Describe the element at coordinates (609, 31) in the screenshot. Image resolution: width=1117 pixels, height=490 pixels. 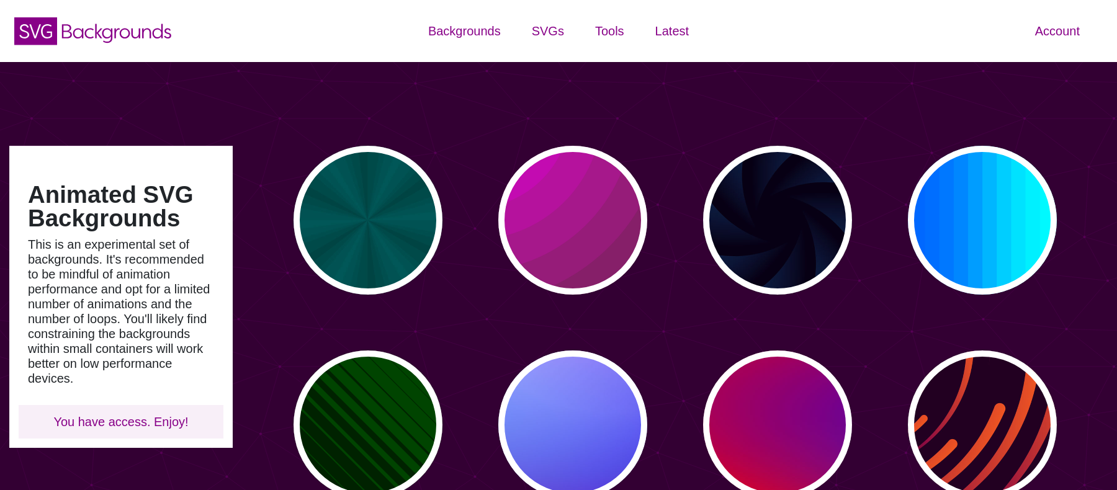
I see `a: Tools` at that location.